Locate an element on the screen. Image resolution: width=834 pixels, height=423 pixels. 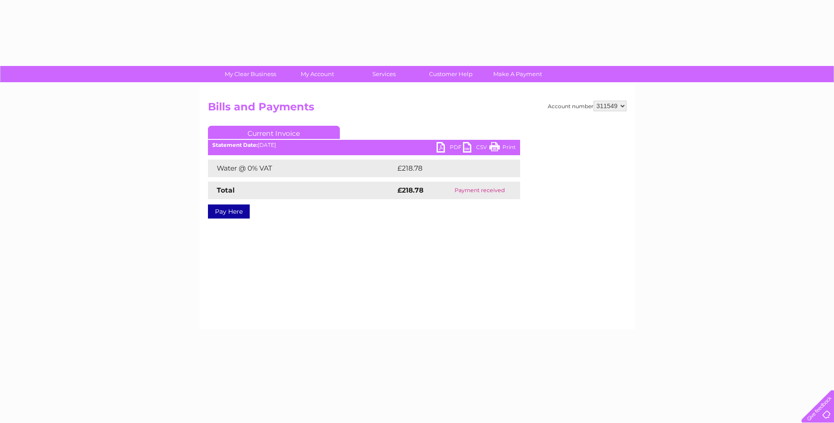
a: Print is located at coordinates (503, 148).